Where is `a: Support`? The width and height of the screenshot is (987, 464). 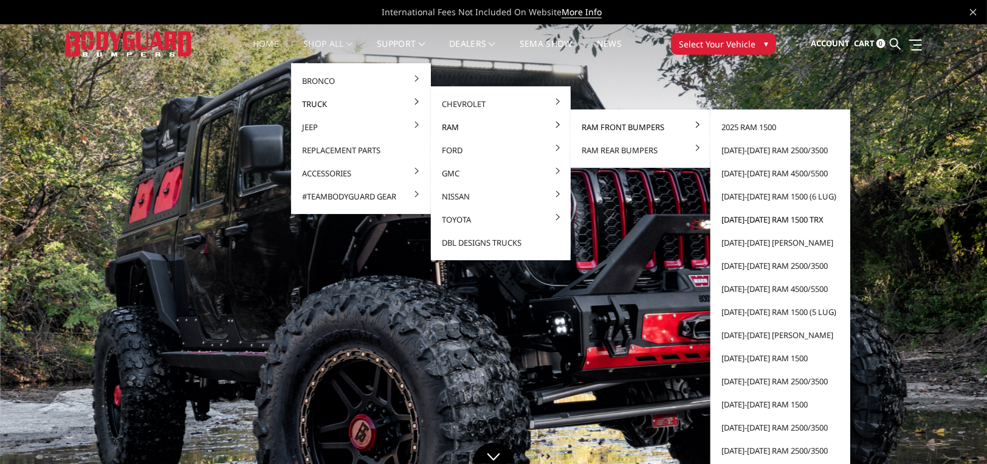 a: Support is located at coordinates (401, 51).